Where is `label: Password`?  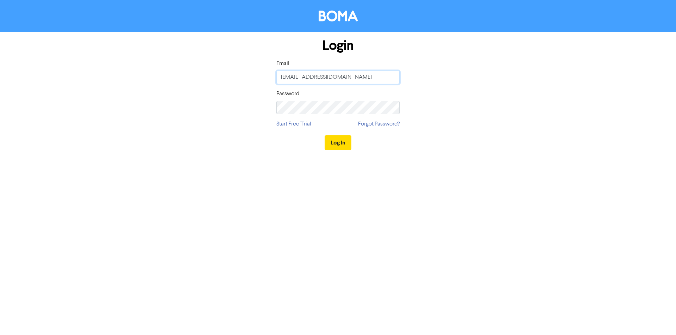
label: Password is located at coordinates (287, 94).